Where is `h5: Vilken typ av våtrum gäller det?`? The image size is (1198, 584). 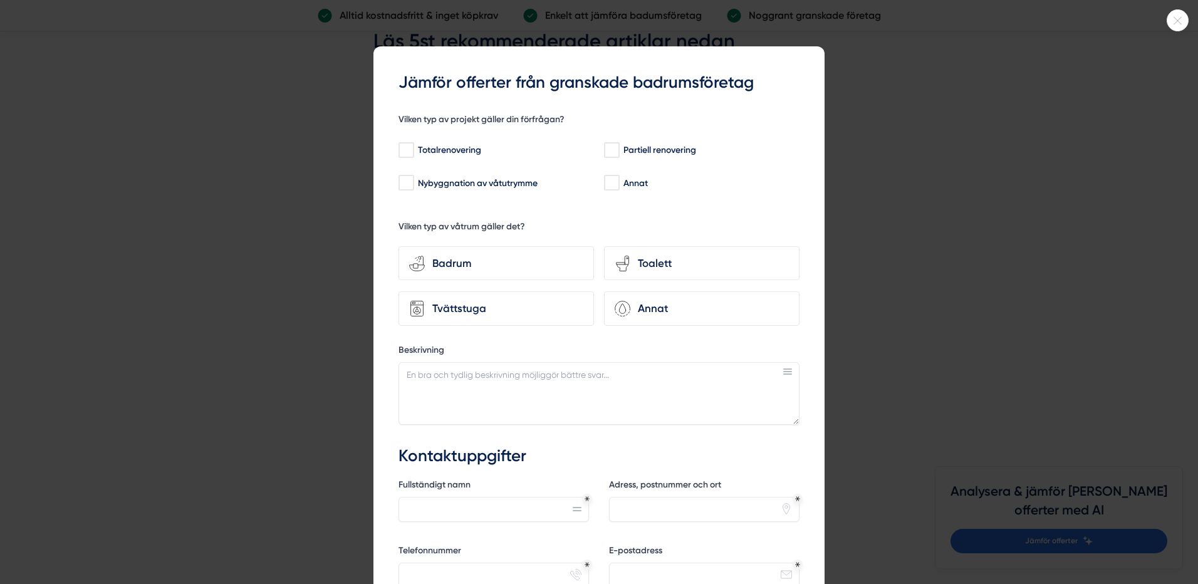
h5: Vilken typ av våtrum gäller det? is located at coordinates (462, 228).